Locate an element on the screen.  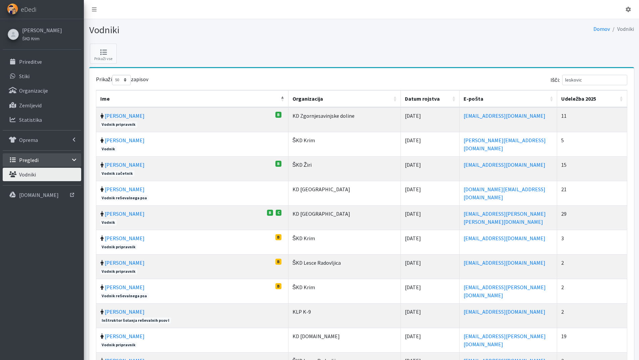
a: Zemljevid is located at coordinates (42, 105).